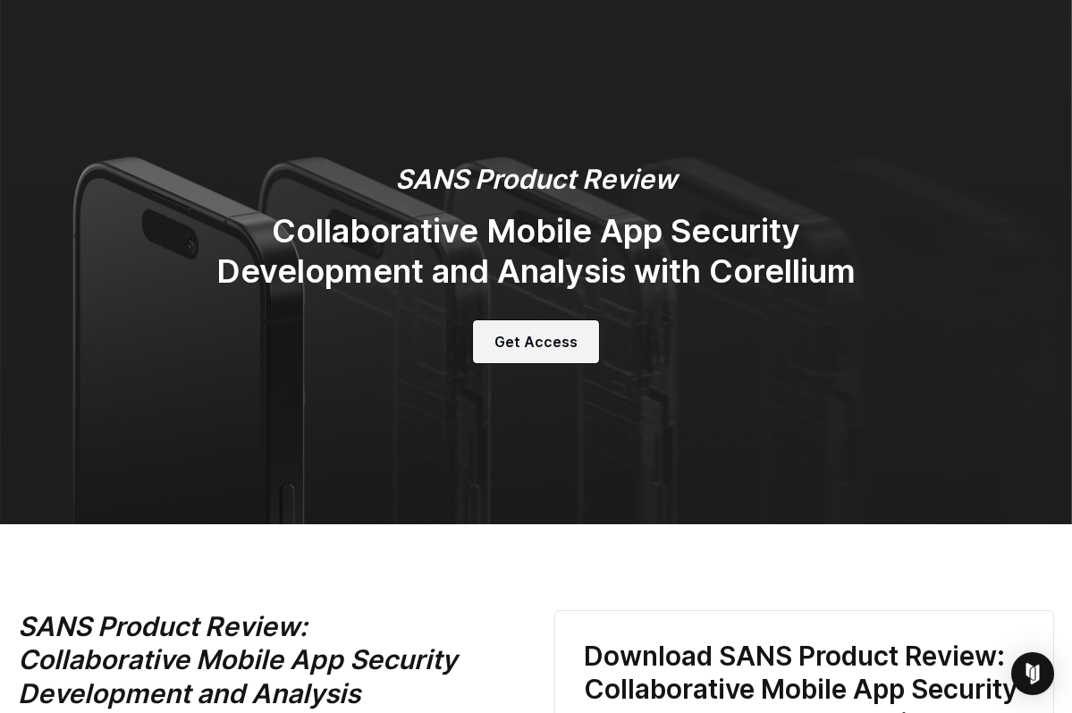 The height and width of the screenshot is (713, 1072). I want to click on span: Get Access, so click(536, 342).